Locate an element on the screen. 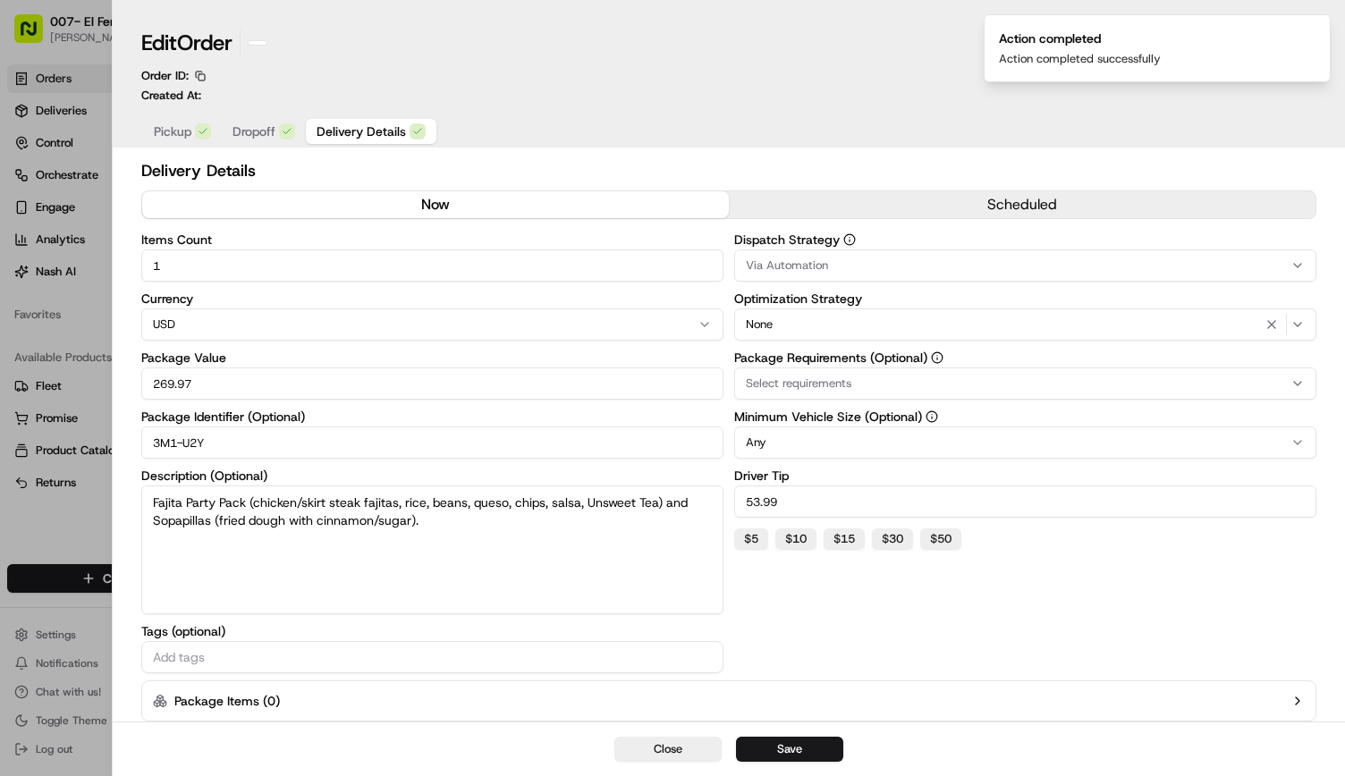  img: Nash is located at coordinates (36, 35).